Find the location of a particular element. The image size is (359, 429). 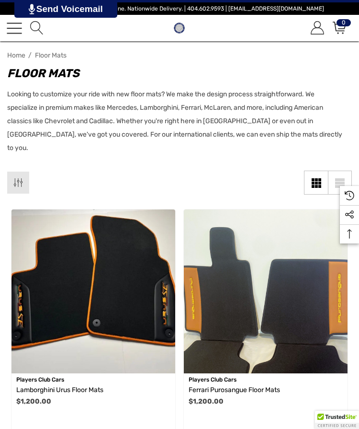

span: Lamborghini Urus Floor Mats is located at coordinates (60, 390).